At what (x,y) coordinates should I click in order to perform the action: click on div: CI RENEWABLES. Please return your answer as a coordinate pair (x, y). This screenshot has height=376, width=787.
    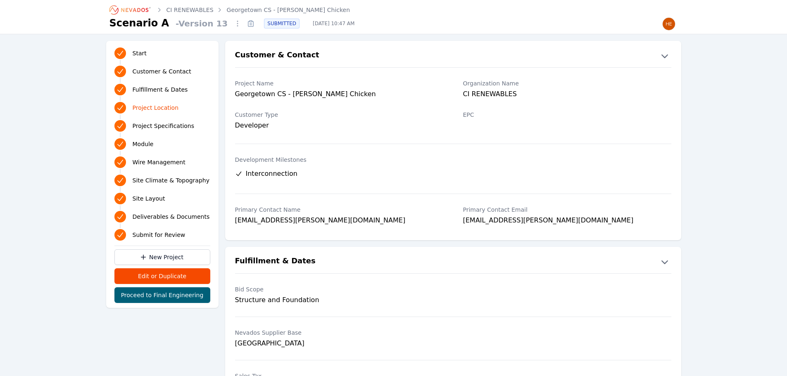
    Looking at the image, I should click on (567, 95).